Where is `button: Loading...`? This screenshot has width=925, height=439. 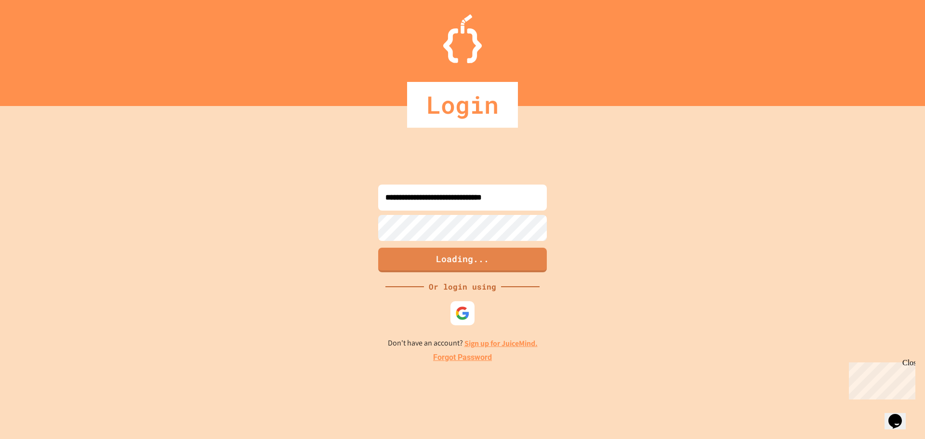
button: Loading... is located at coordinates (462, 260).